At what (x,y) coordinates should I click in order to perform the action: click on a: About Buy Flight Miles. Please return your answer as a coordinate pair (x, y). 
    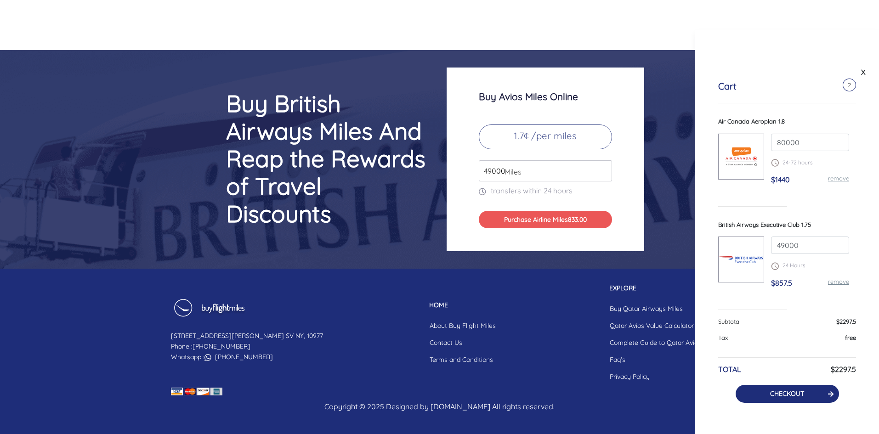
    Looking at the image, I should click on (463, 326).